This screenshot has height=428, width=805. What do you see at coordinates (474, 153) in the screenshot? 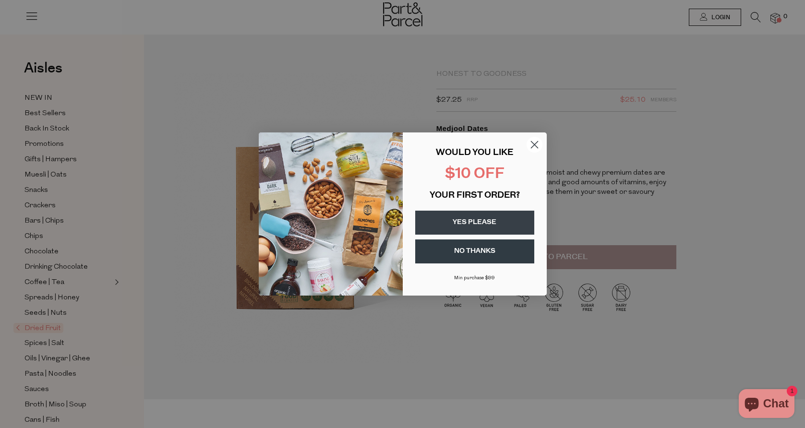
I see `span: WOULD YOU LIKE` at bounding box center [474, 153].